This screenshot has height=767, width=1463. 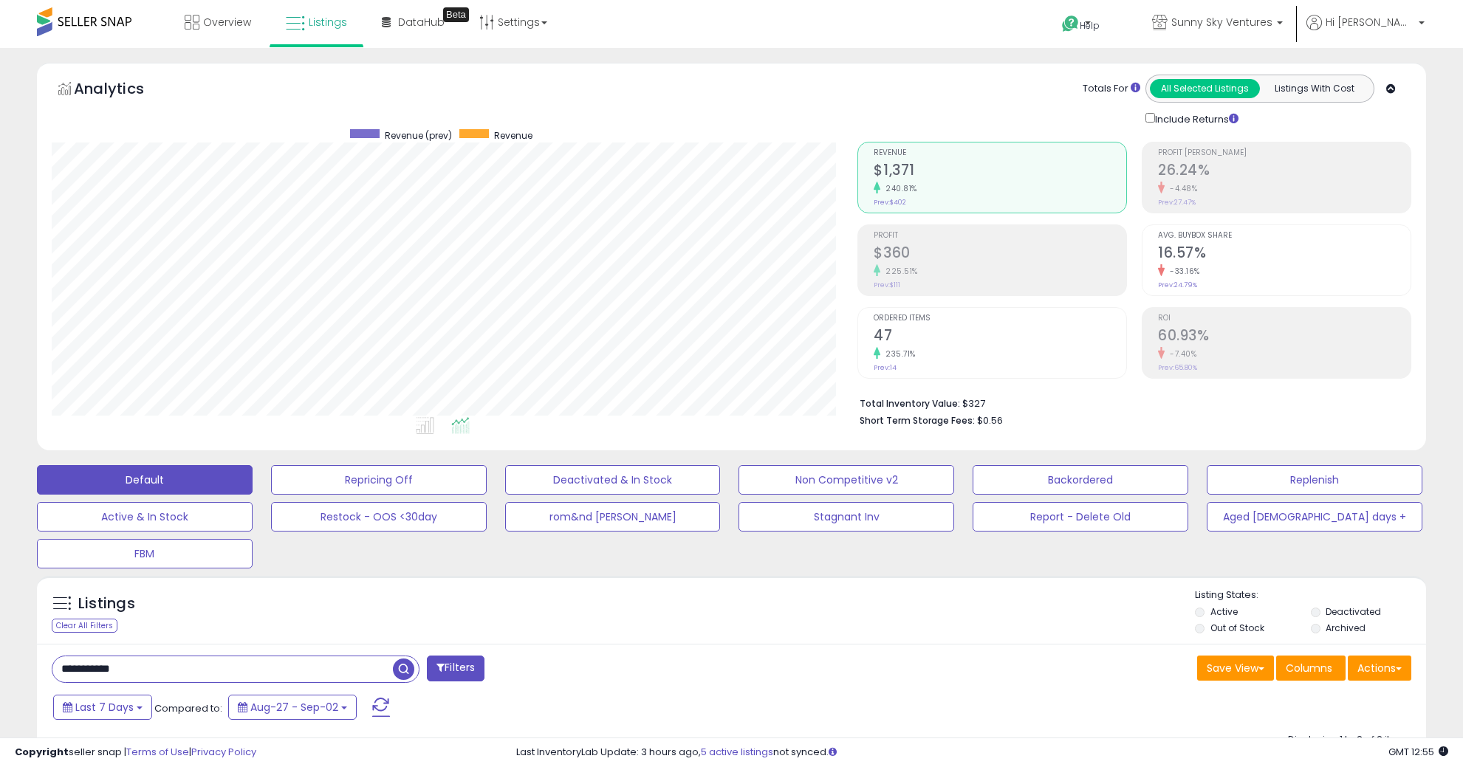 What do you see at coordinates (1309, 668) in the screenshot?
I see `span: Columns` at bounding box center [1309, 668].